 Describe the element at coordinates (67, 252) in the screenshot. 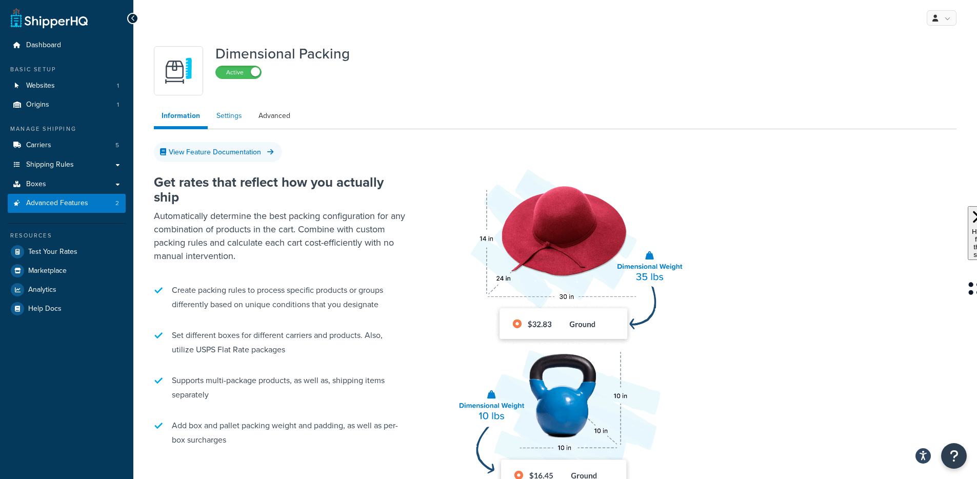

I see `li: Test Your Rates` at that location.